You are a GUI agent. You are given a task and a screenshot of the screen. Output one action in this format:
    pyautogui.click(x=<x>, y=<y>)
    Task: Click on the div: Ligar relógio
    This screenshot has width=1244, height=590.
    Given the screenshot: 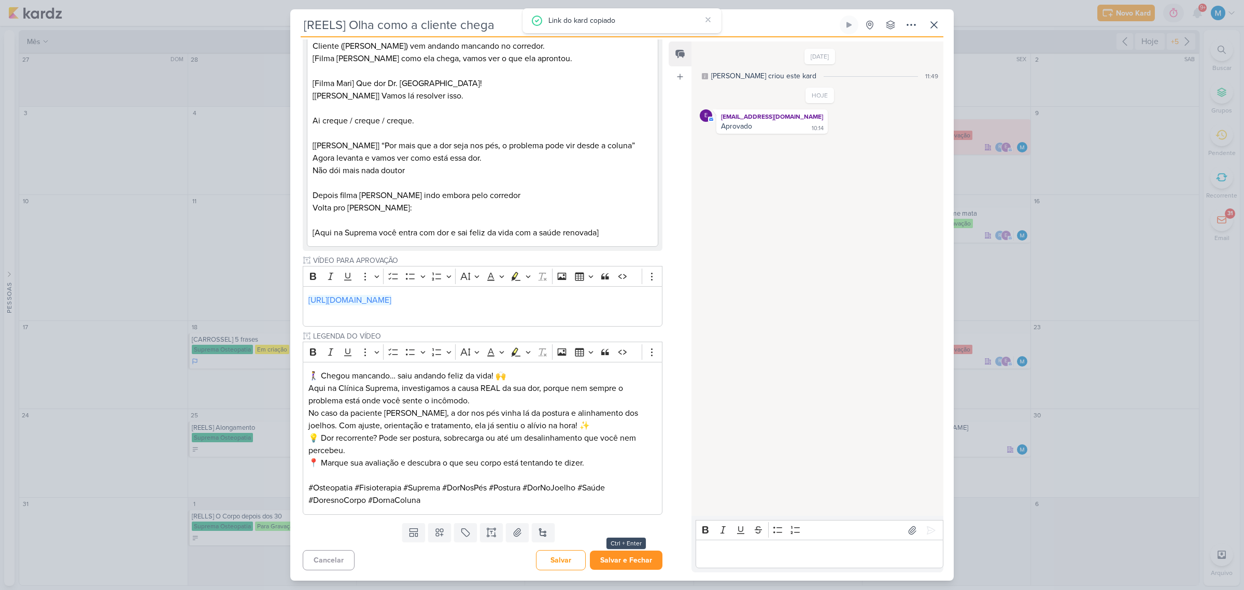 What is the action you would take?
    pyautogui.click(x=849, y=25)
    